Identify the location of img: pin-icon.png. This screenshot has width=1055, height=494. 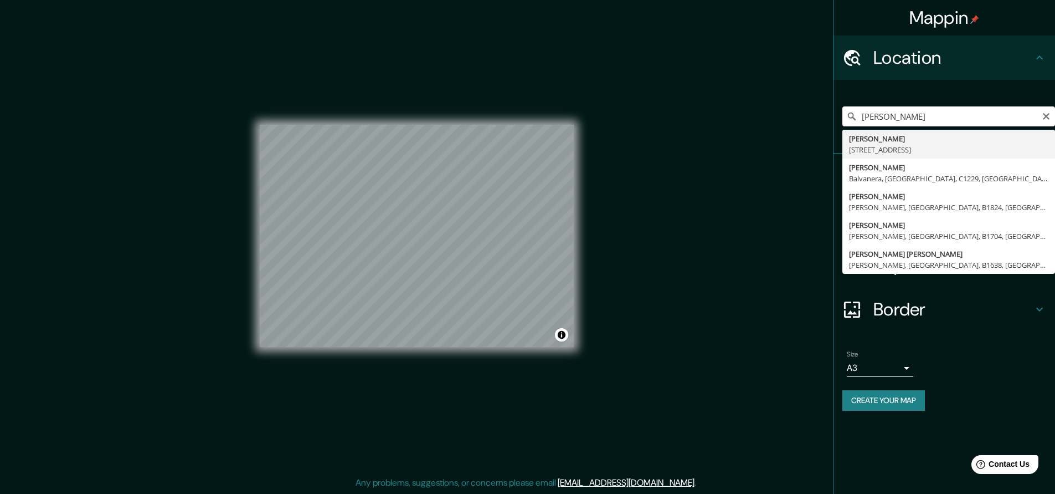
(975, 19).